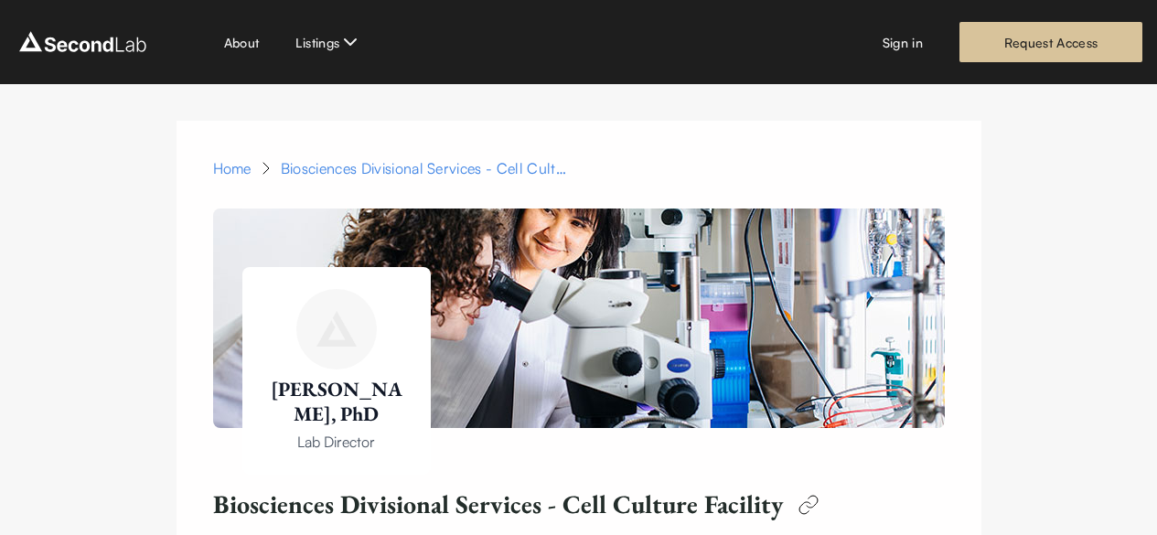 The width and height of the screenshot is (1157, 535). I want to click on a: Home, so click(232, 168).